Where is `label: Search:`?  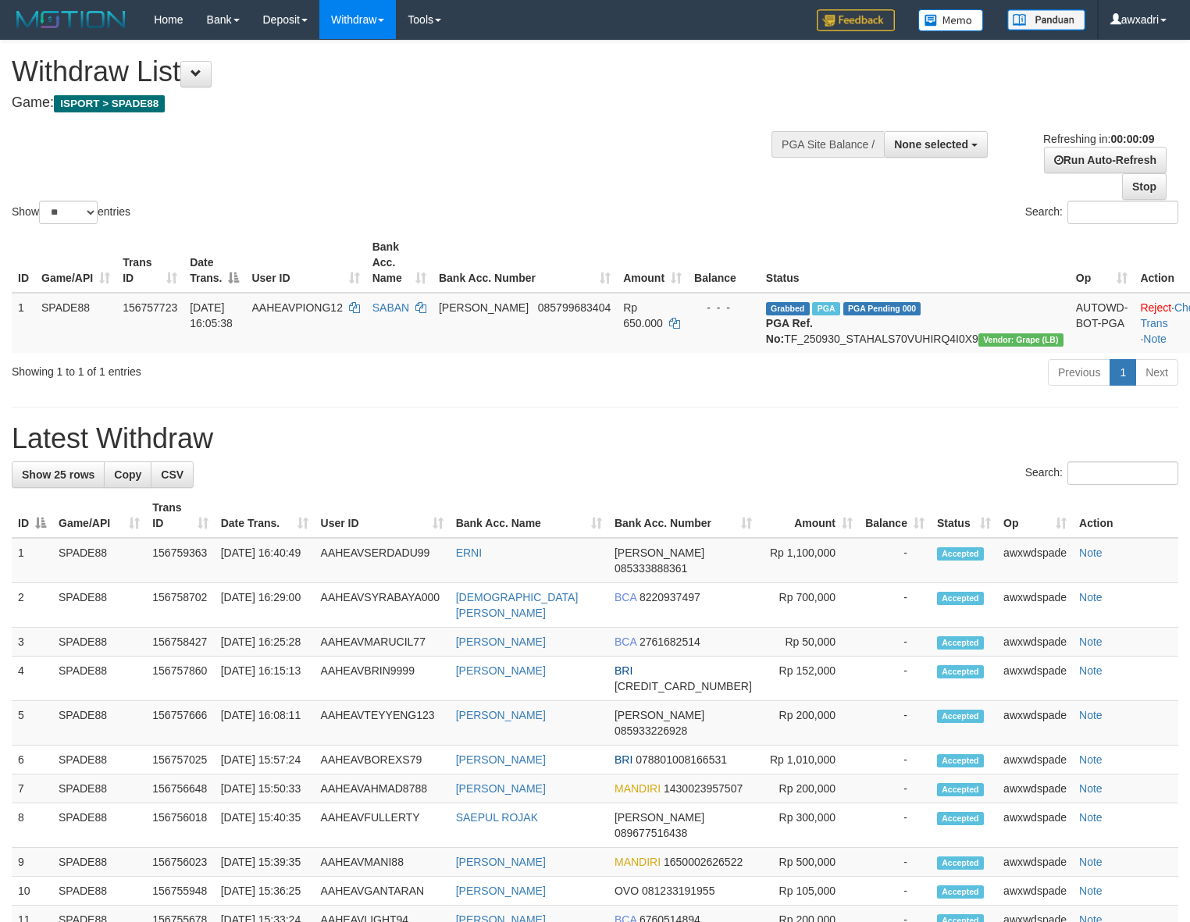 label: Search: is located at coordinates (1102, 473).